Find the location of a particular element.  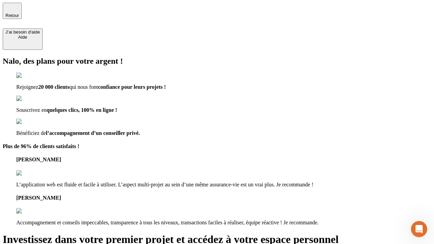

div: J’ai besoin d'aide is located at coordinates (23, 32).